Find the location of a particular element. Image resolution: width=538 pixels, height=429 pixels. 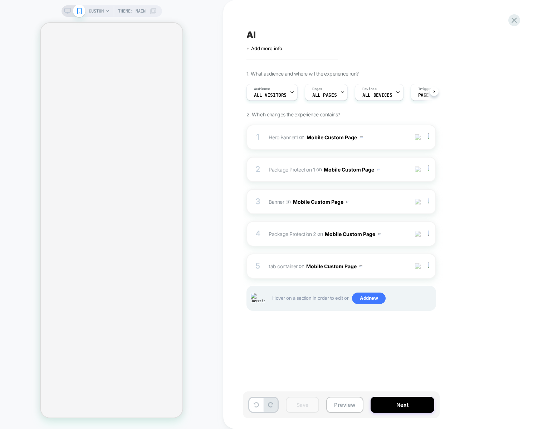

span: ALL PAGES is located at coordinates (324, 95).